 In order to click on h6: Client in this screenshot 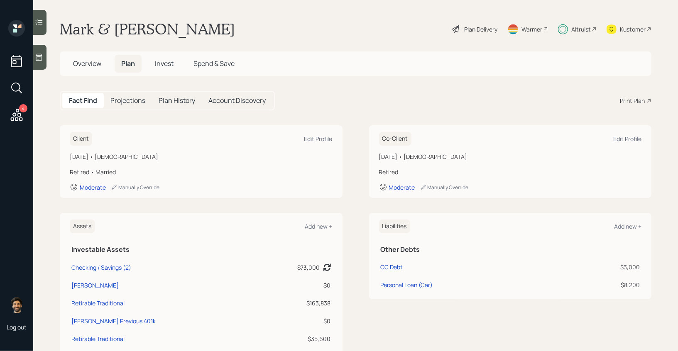, I will do `click(81, 139)`.